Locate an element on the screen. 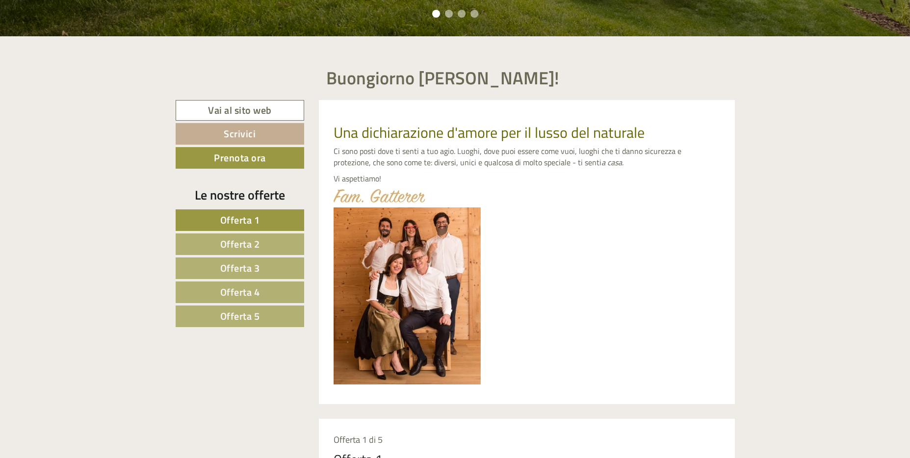 This screenshot has width=910, height=458. a: Scrivici is located at coordinates (240, 134).